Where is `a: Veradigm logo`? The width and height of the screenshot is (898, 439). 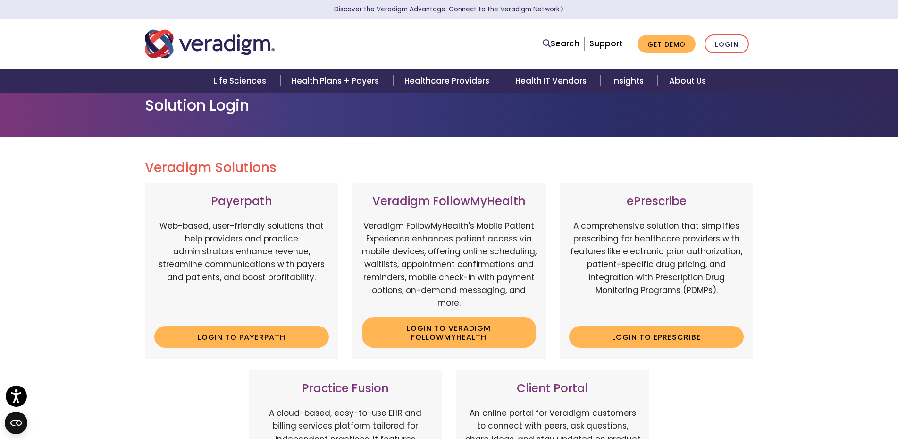 a: Veradigm logo is located at coordinates (210, 44).